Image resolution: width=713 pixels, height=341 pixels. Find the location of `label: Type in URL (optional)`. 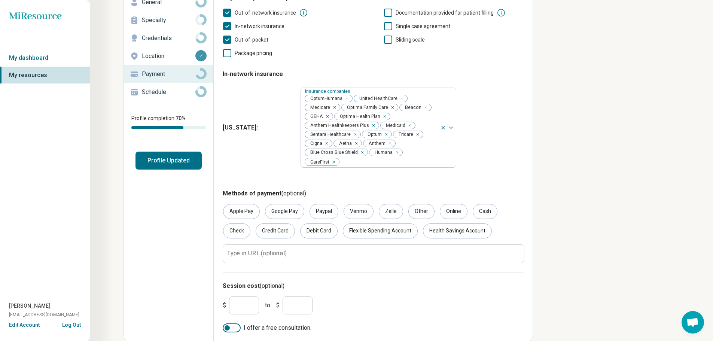

label: Type in URL (optional) is located at coordinates (257, 253).